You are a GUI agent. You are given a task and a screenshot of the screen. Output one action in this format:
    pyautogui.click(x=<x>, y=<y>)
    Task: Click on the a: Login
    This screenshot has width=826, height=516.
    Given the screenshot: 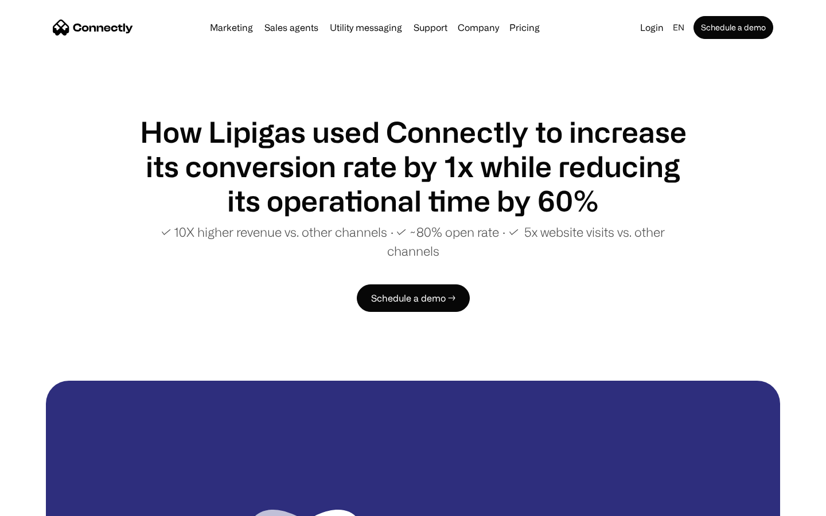 What is the action you would take?
    pyautogui.click(x=652, y=28)
    